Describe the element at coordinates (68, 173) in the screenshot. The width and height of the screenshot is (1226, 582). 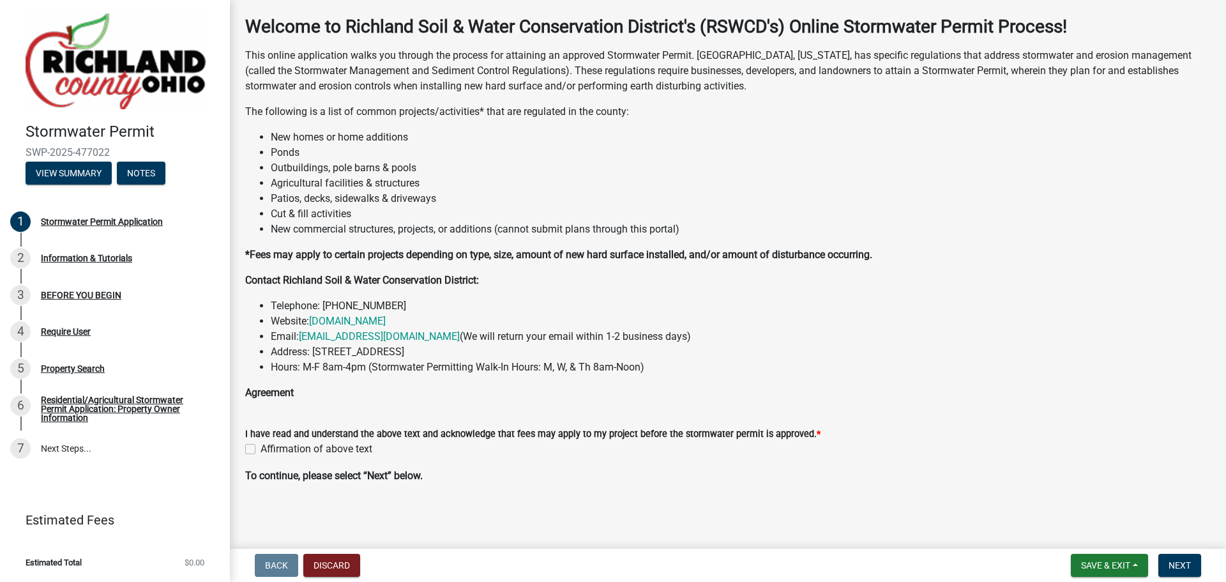
I see `button: View Summary` at that location.